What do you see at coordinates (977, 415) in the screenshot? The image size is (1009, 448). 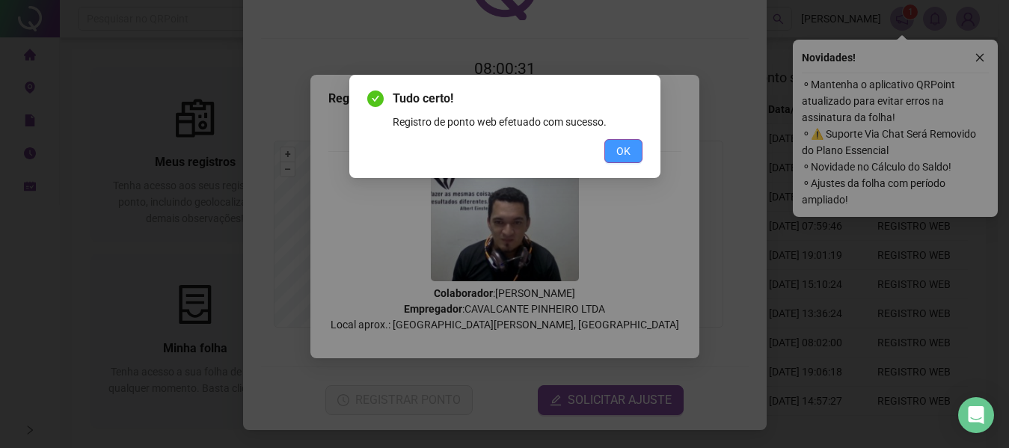 I see `div: Open Intercom Messenger` at bounding box center [977, 415].